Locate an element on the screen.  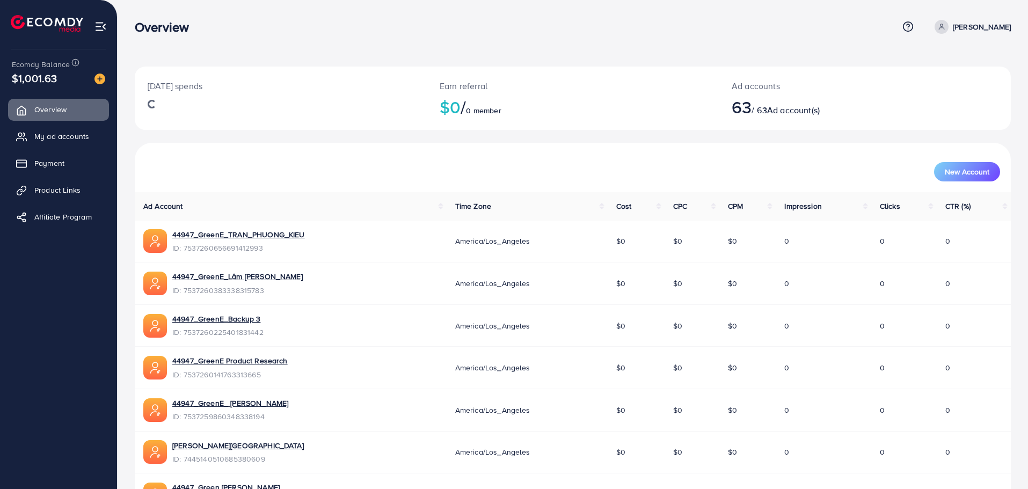
span: Clicks is located at coordinates (890, 206).